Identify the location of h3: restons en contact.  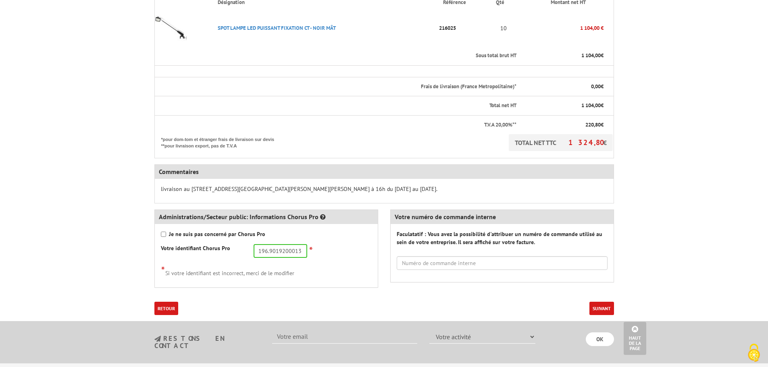
(207, 342).